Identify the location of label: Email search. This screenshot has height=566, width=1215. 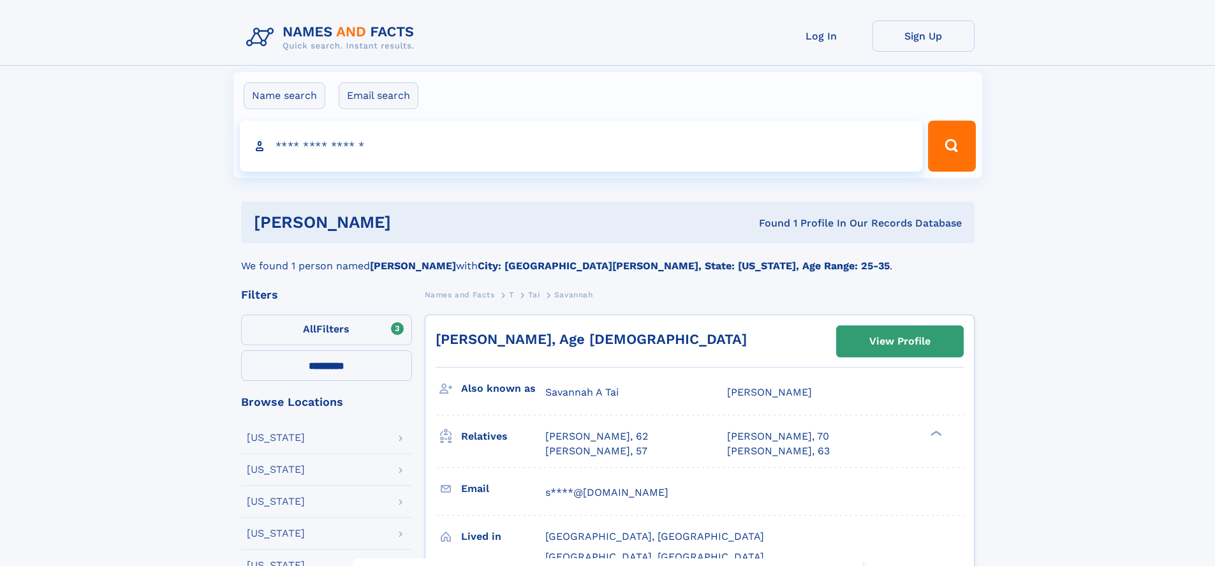
(378, 96).